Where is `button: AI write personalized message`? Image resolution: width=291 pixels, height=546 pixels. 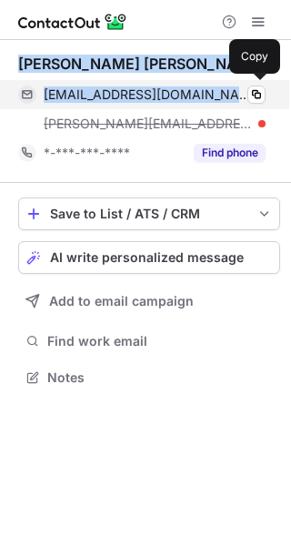
button: AI write personalized message is located at coordinates (149, 257).